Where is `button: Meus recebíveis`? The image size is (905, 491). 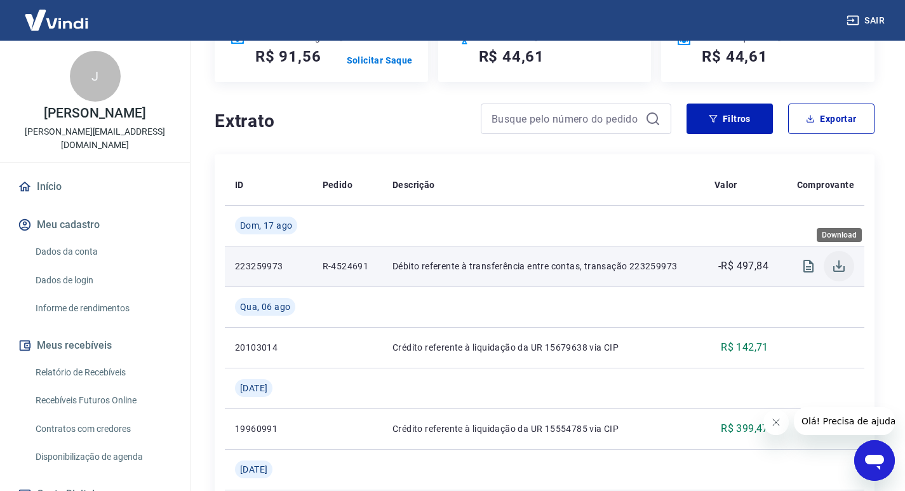 button: Meus recebíveis is located at coordinates (95, 345).